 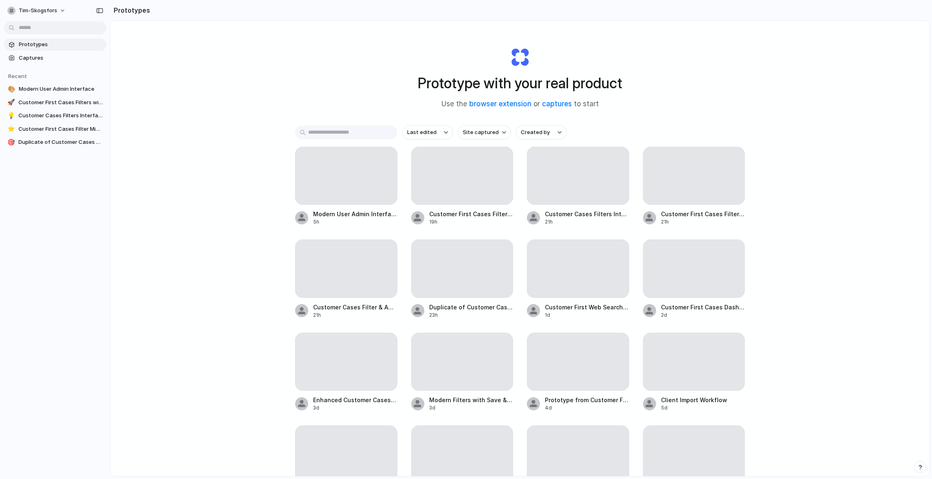 What do you see at coordinates (578, 372) in the screenshot?
I see `a: Prototype from Customer First Main4d` at bounding box center [578, 372].